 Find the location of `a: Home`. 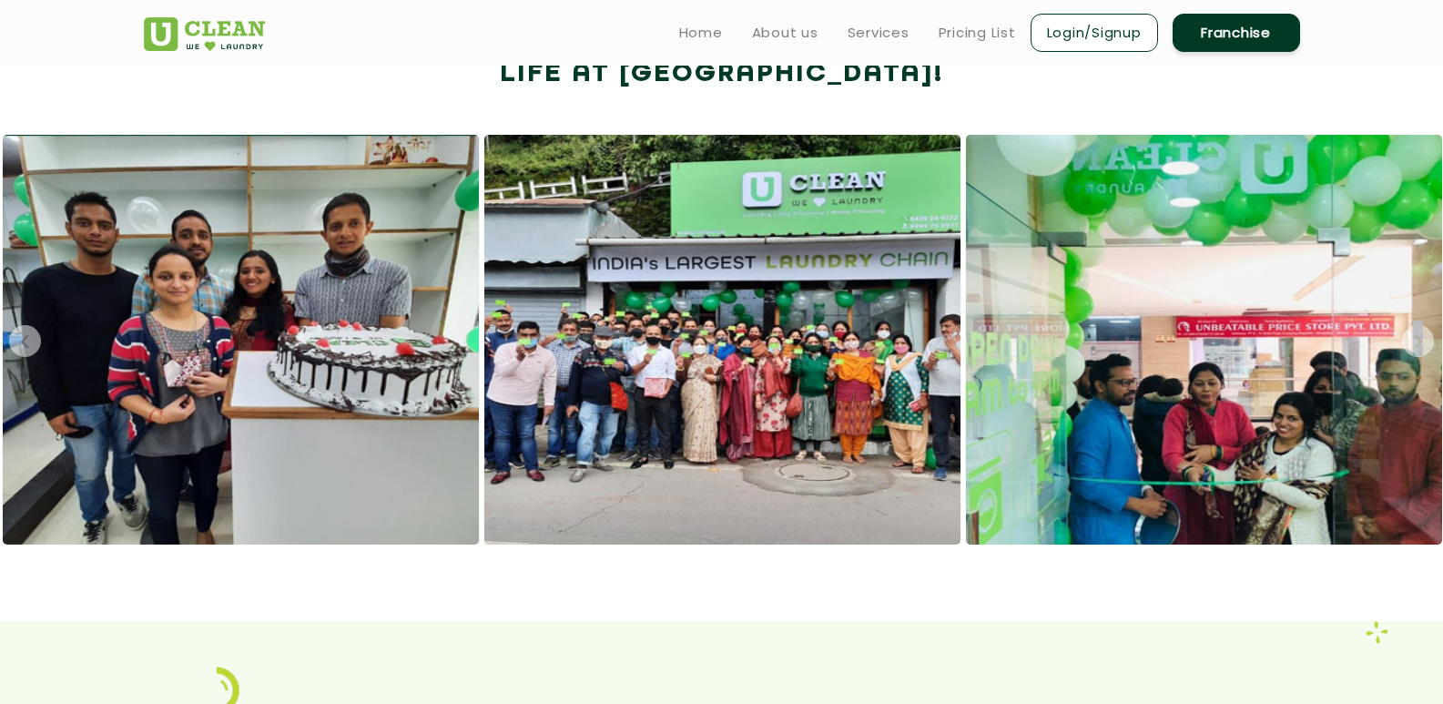

a: Home is located at coordinates (701, 33).